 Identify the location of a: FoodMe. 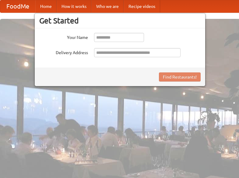
(18, 6).